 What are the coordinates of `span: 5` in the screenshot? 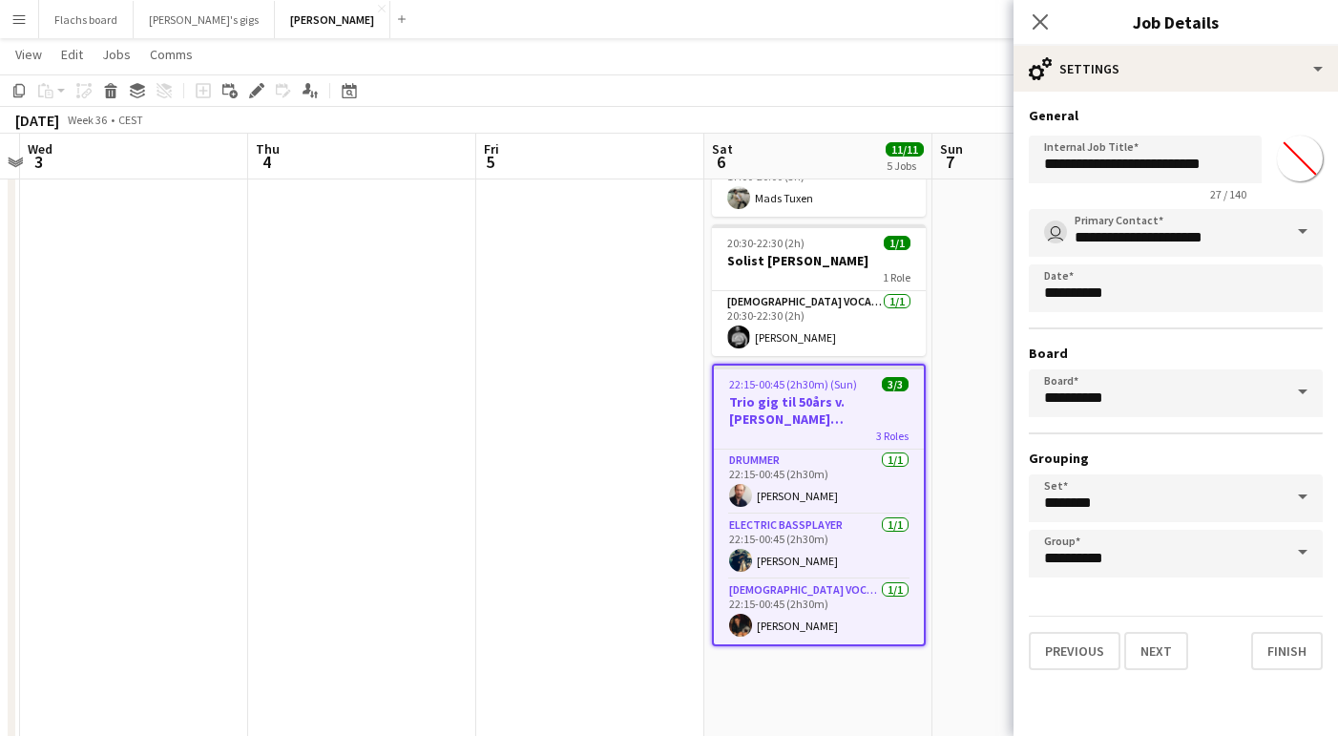 It's located at (490, 161).